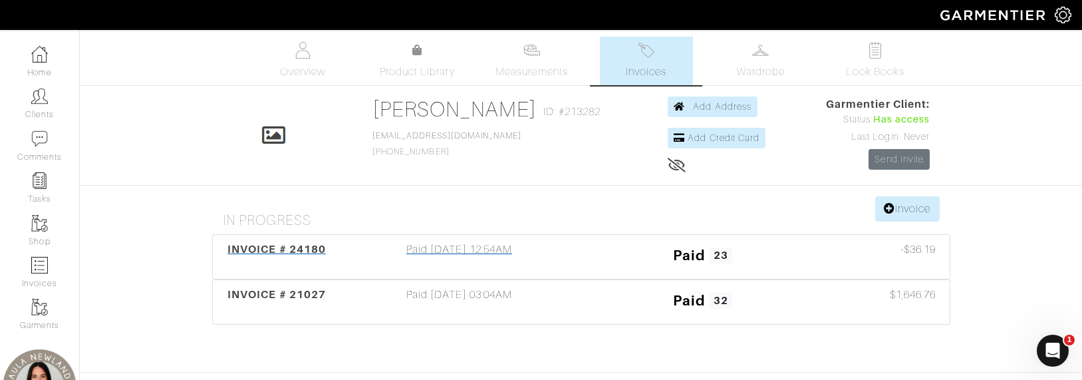 The height and width of the screenshot is (380, 1082). I want to click on span: Invoices, so click(646, 72).